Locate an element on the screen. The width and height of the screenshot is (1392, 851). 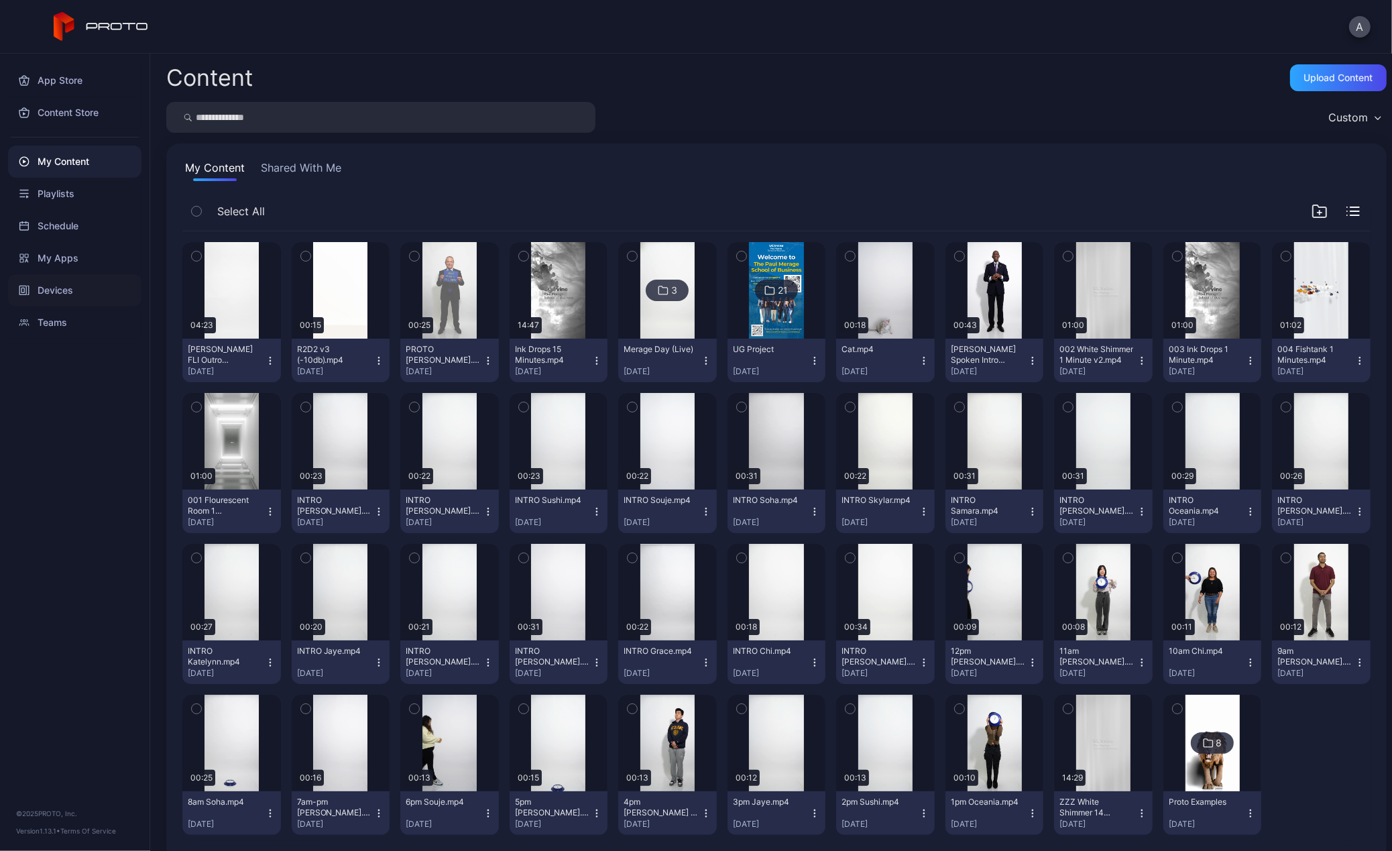
div: 004 Fishtank 1 Minutes.mp4 is located at coordinates (1314, 355).